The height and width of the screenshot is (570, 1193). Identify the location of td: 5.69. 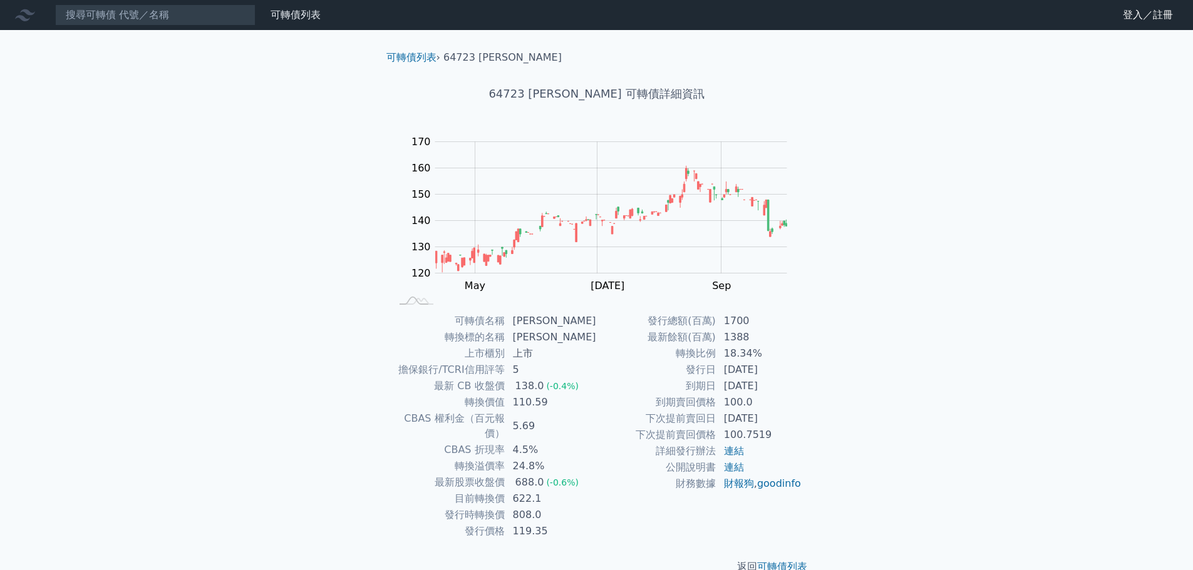
(551, 426).